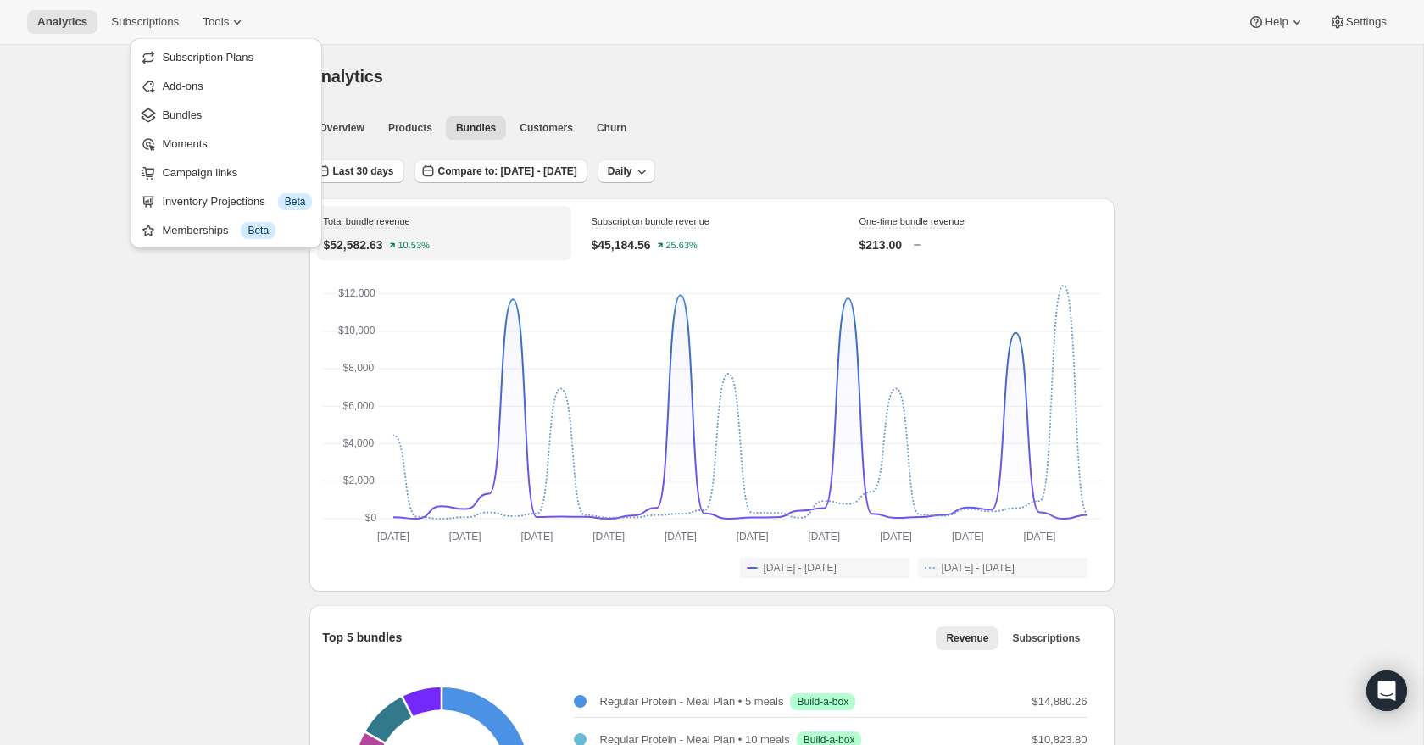 The image size is (1424, 745). I want to click on button: Bundles, so click(226, 114).